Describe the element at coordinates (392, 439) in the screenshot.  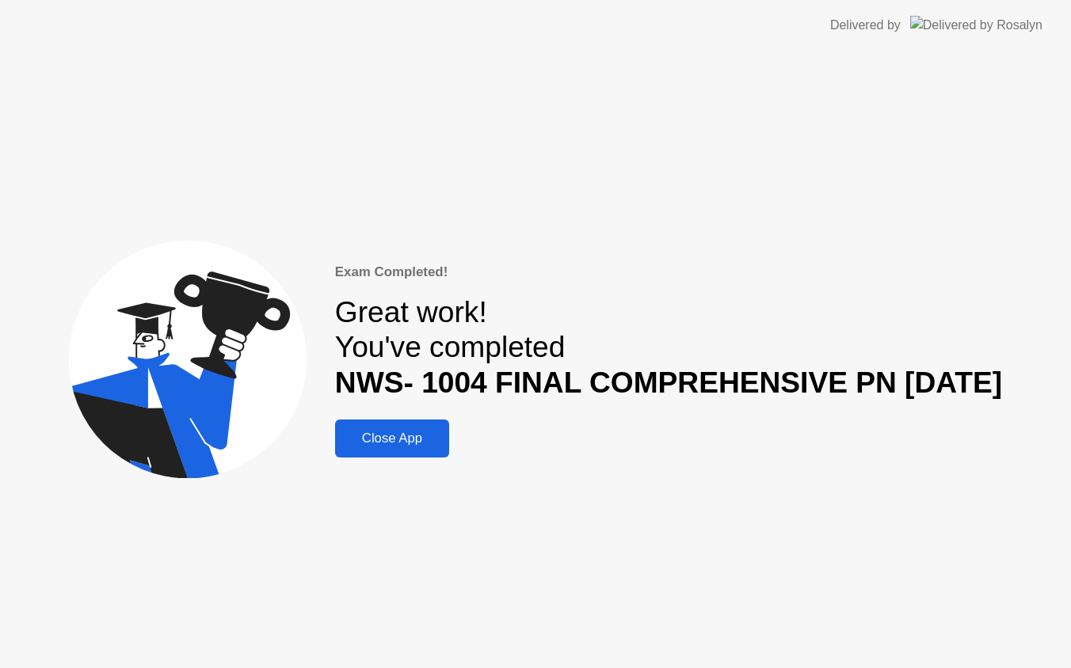
I see `div: Close App` at that location.